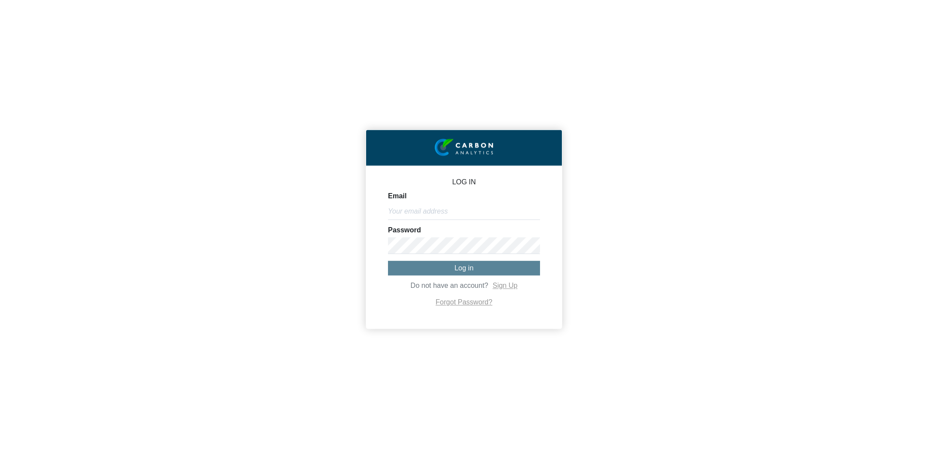 The image size is (928, 463). What do you see at coordinates (464, 147) in the screenshot?
I see `img: insight-logo-2.png` at bounding box center [464, 147].